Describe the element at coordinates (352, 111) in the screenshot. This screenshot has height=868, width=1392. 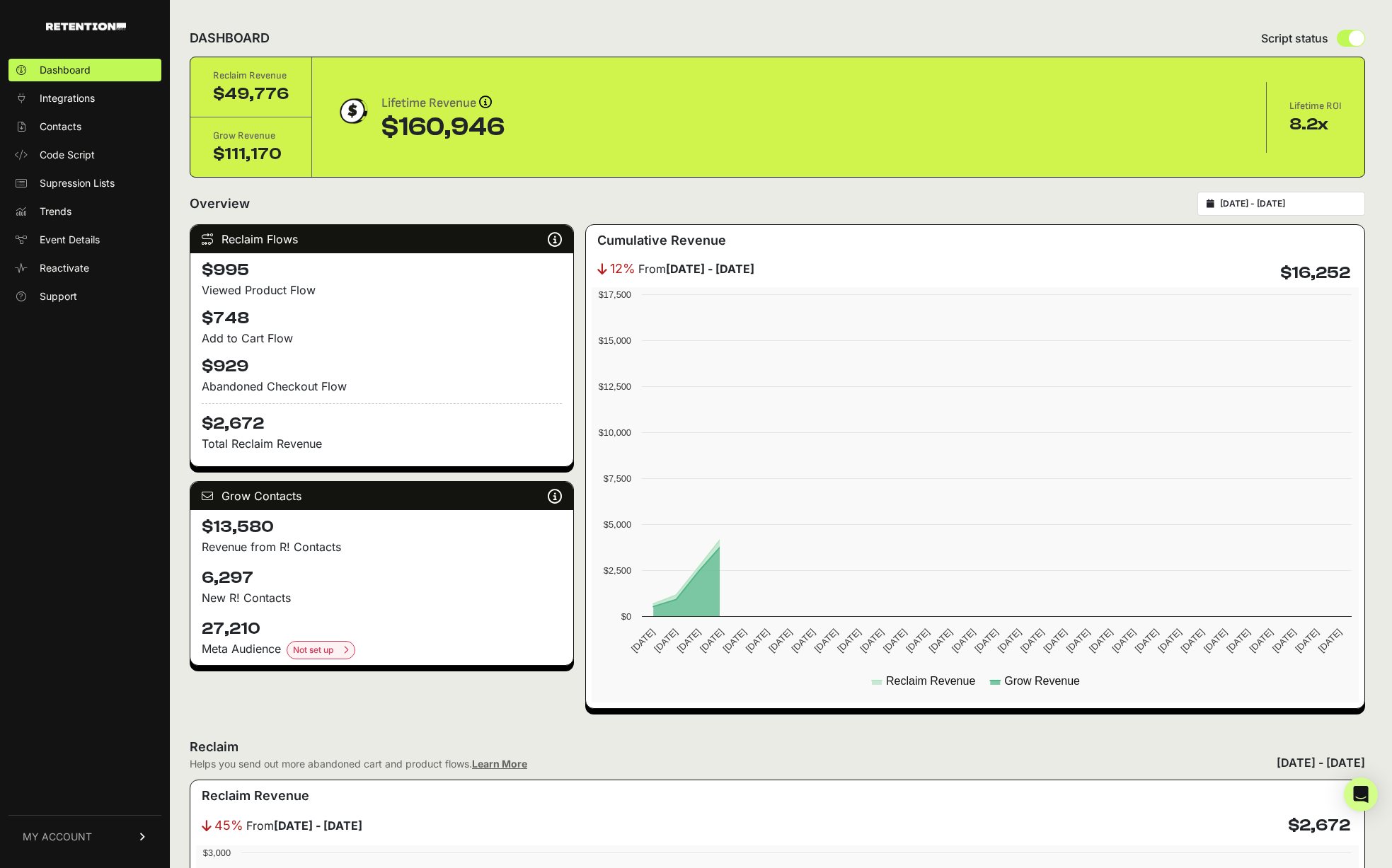
I see `img: dollar-coin-05c43ed7efb7bc0c12610022525b4bbbb207c7efeef5aecc26f025e68dcafac9.png` at that location.